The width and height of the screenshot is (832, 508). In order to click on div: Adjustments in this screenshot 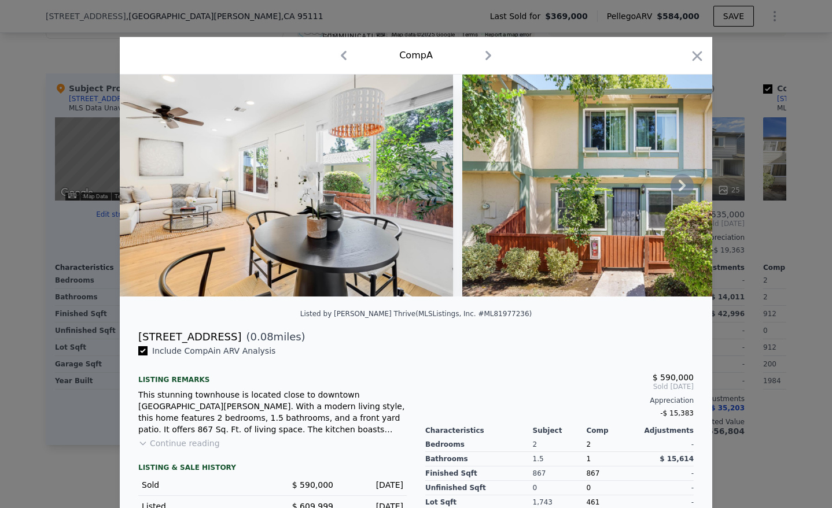, I will do `click(666, 431)`.